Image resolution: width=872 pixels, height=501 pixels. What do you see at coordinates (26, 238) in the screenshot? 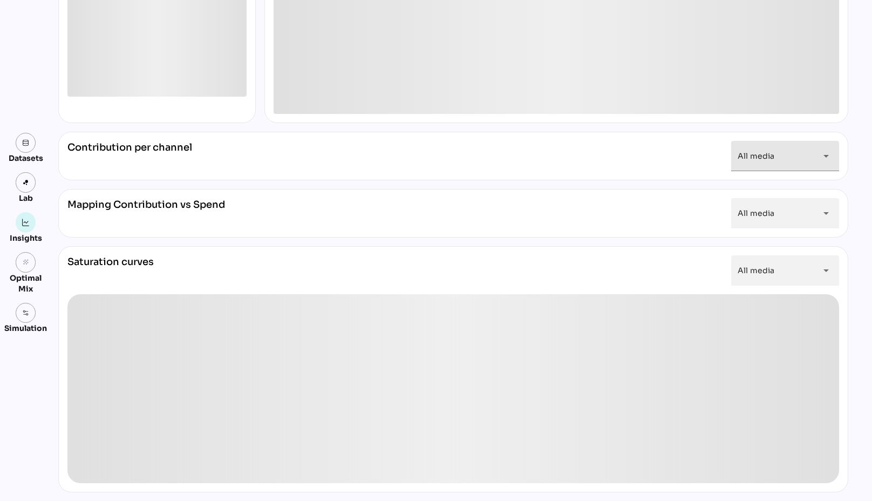
I see `div: Insights` at bounding box center [26, 238].